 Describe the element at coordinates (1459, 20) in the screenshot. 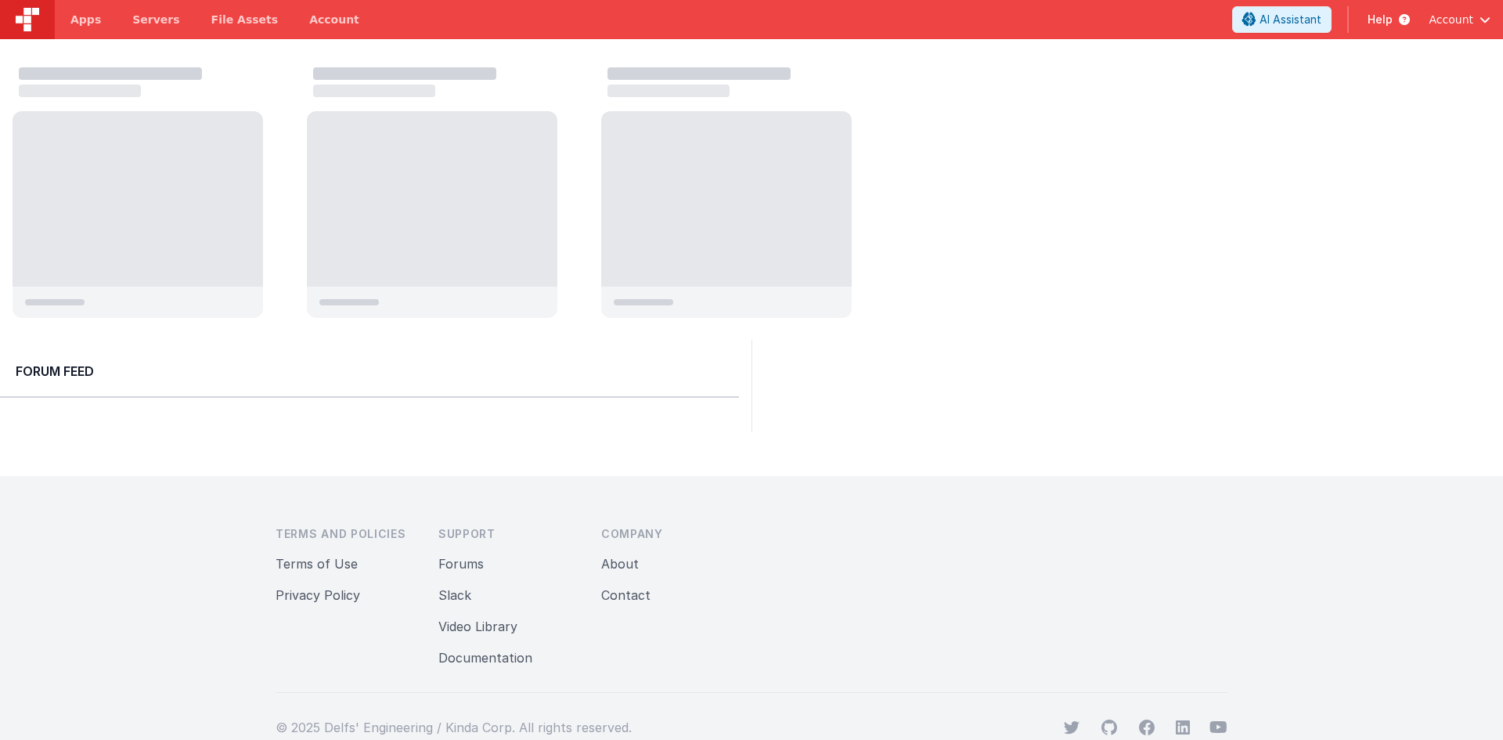

I see `button: Account` at that location.